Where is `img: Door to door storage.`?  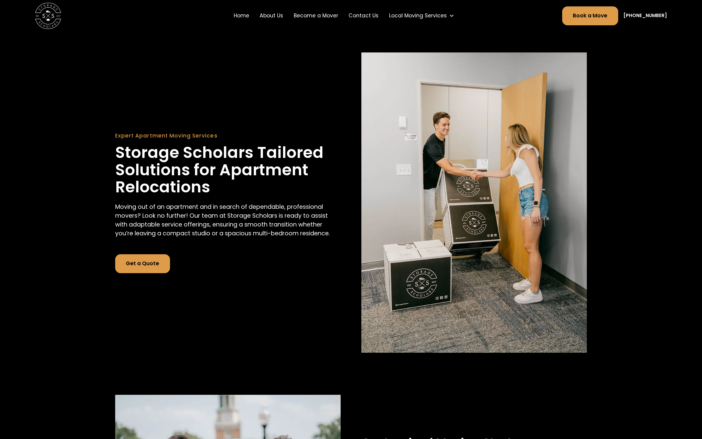 img: Door to door storage. is located at coordinates (474, 202).